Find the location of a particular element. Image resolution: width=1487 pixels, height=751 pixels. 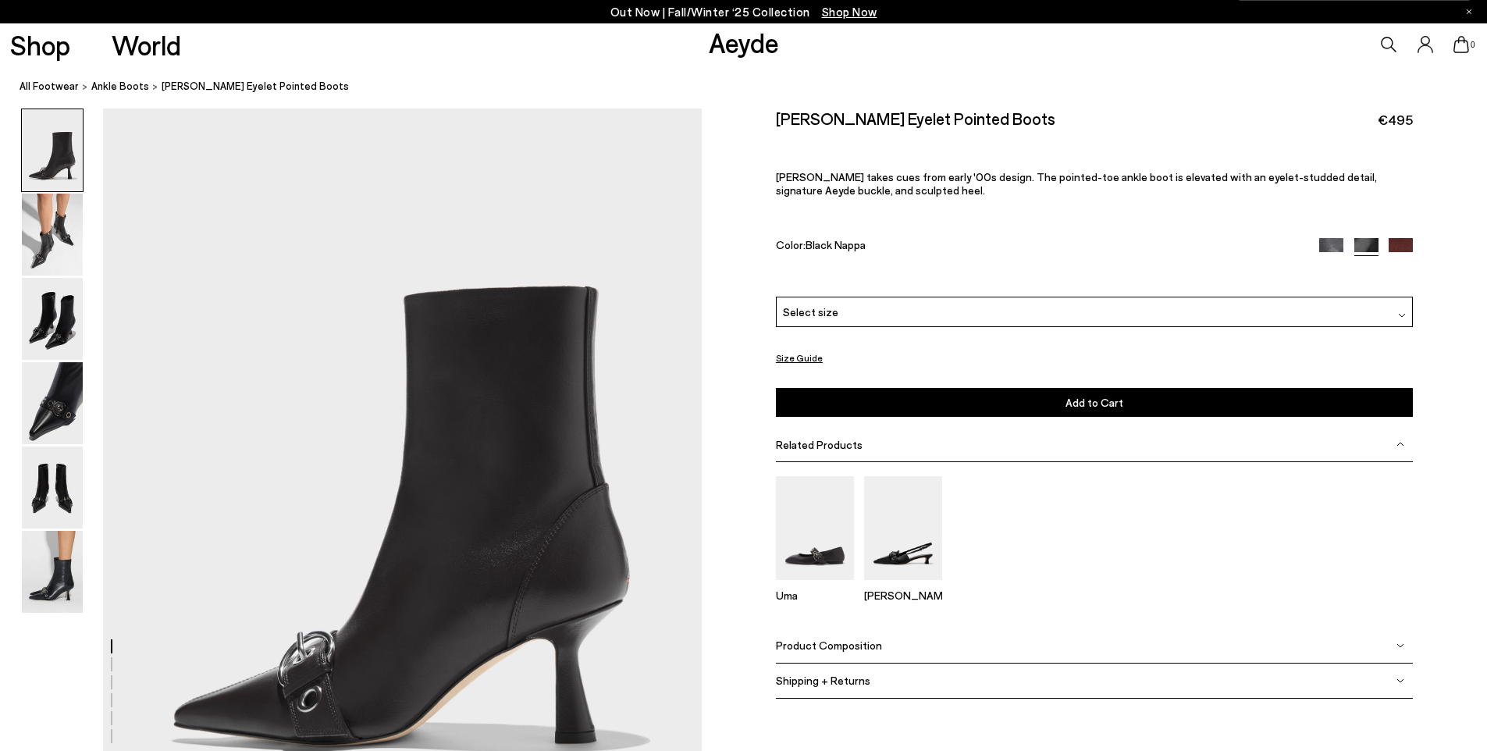

span: Product Composition is located at coordinates (829, 646).